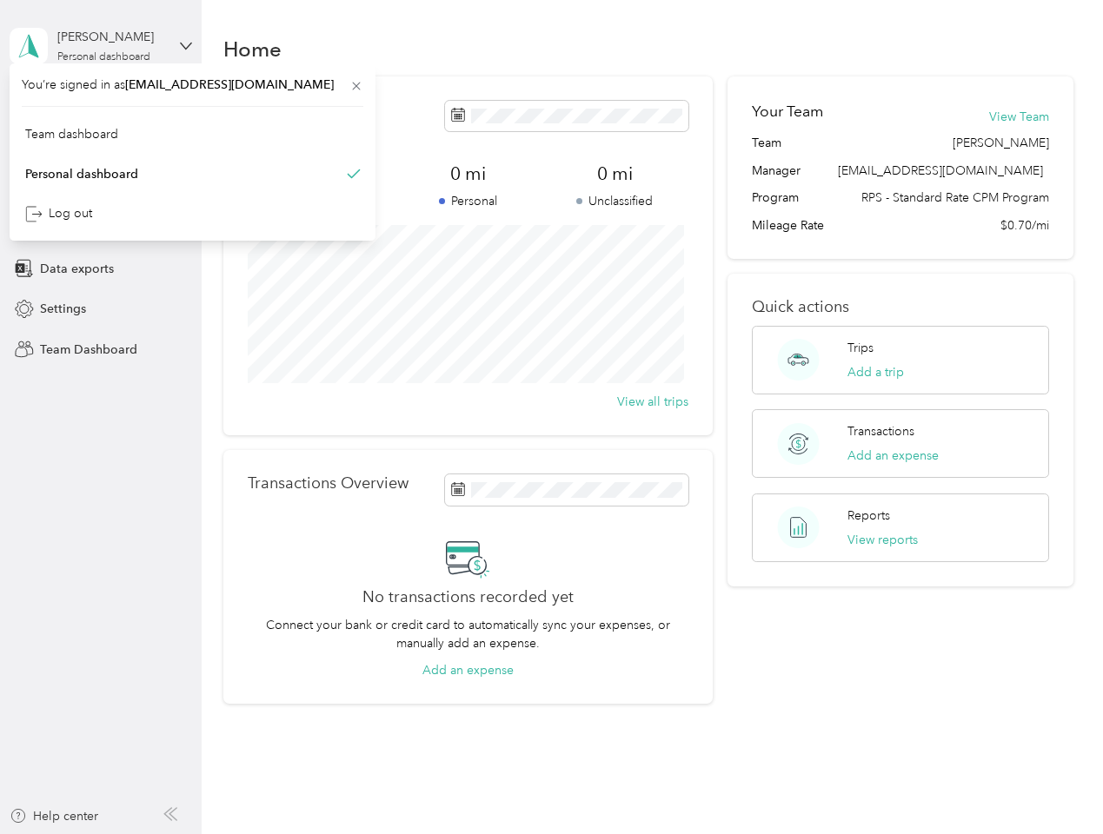 The width and height of the screenshot is (1103, 834). What do you see at coordinates (89, 349) in the screenshot?
I see `span: Team Dashboard` at bounding box center [89, 349].